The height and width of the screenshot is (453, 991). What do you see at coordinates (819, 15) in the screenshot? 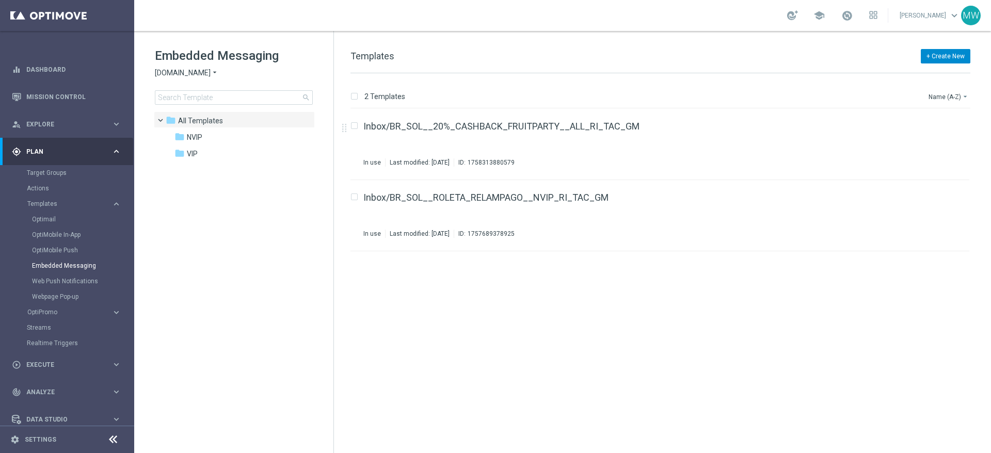
I see `span: school` at bounding box center [819, 15].